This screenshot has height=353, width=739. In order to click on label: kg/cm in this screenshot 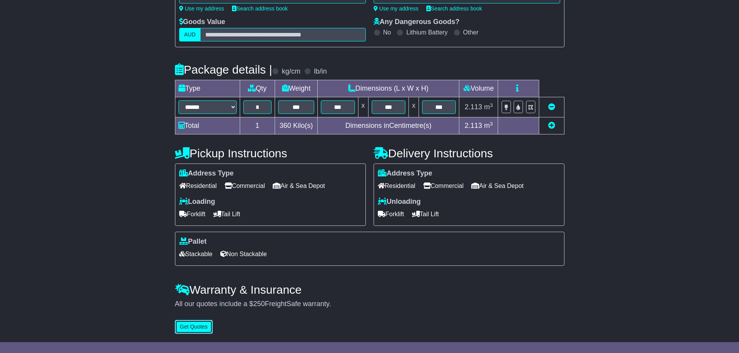, I will do `click(291, 72)`.